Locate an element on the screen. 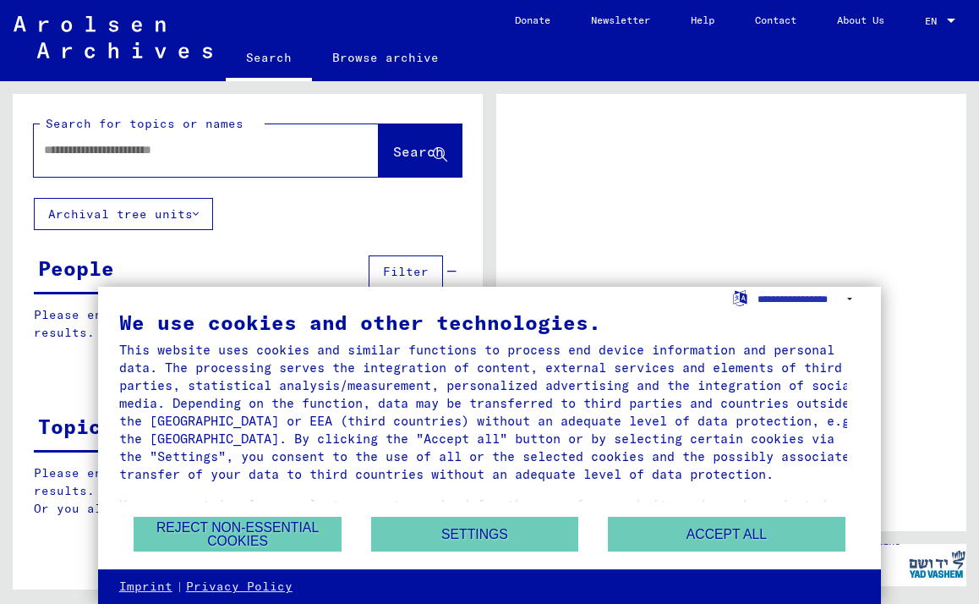 The height and width of the screenshot is (604, 979). div: People is located at coordinates (76, 268).